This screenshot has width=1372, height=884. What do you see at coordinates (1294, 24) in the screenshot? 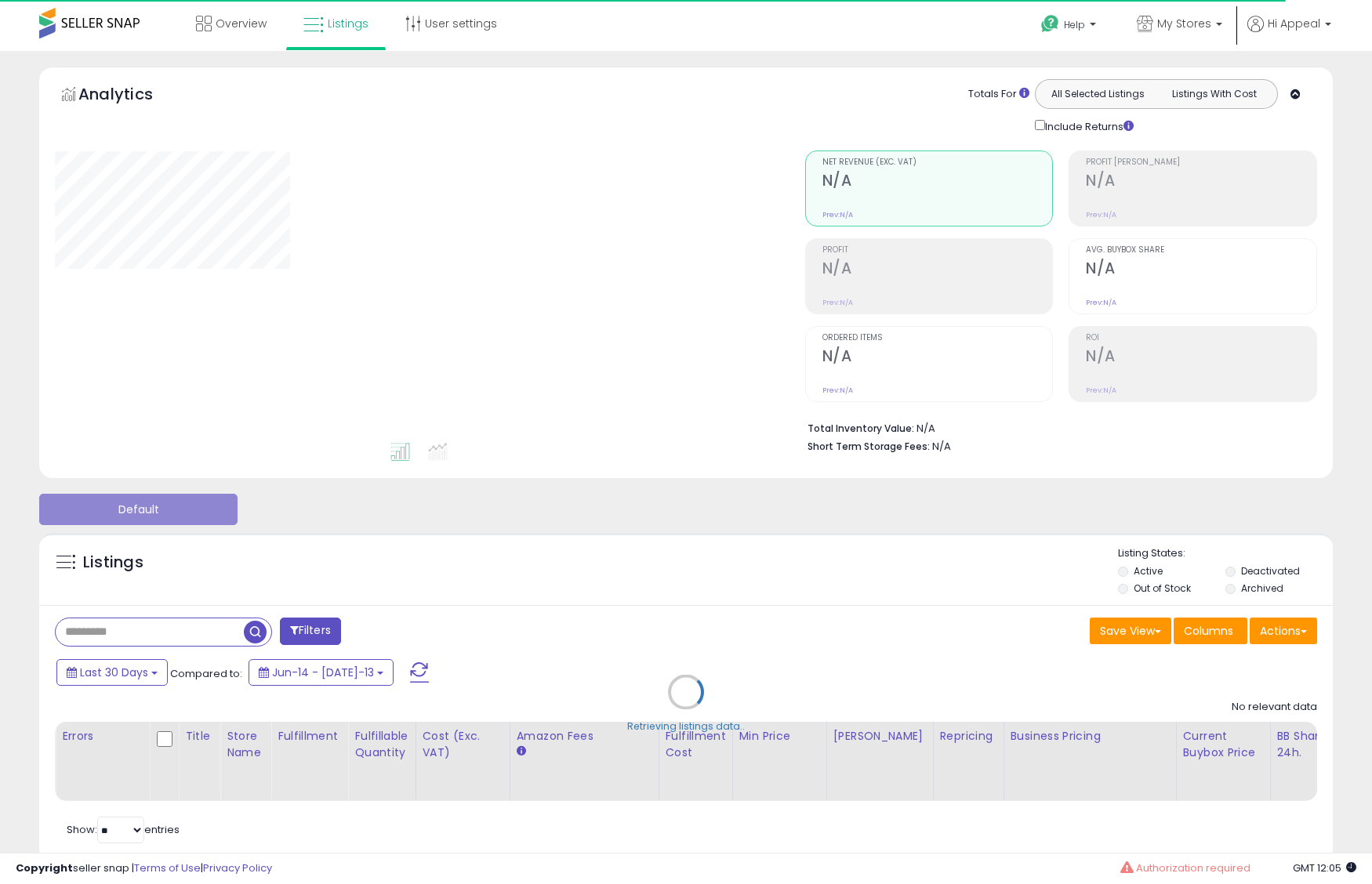
I see `span: Hi Appeal` at bounding box center [1294, 24].